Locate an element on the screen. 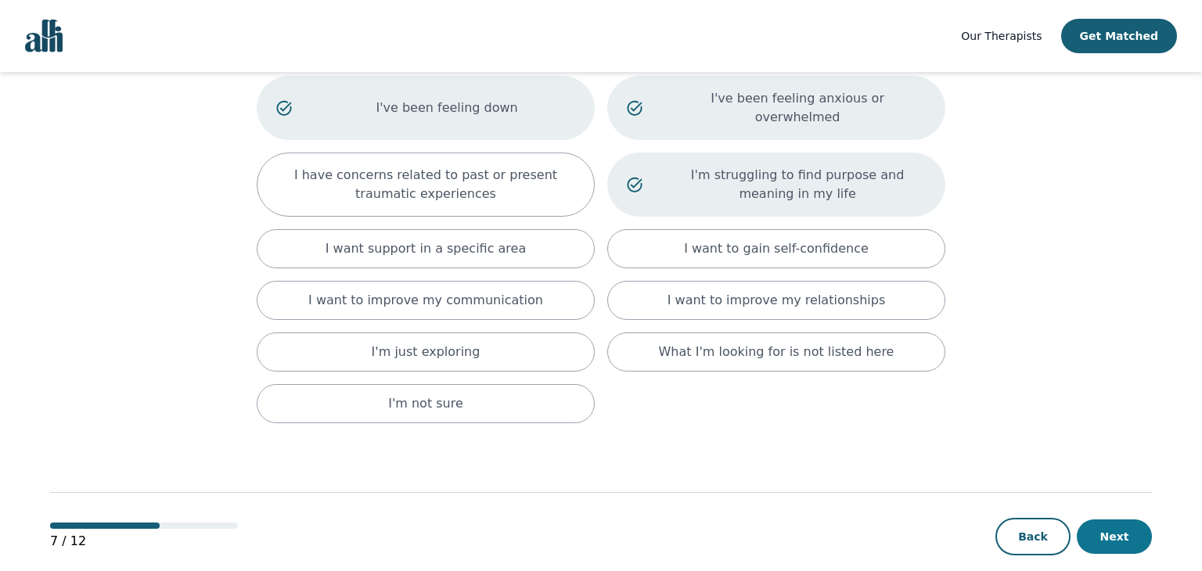  button: Get Matched is located at coordinates (1119, 36).